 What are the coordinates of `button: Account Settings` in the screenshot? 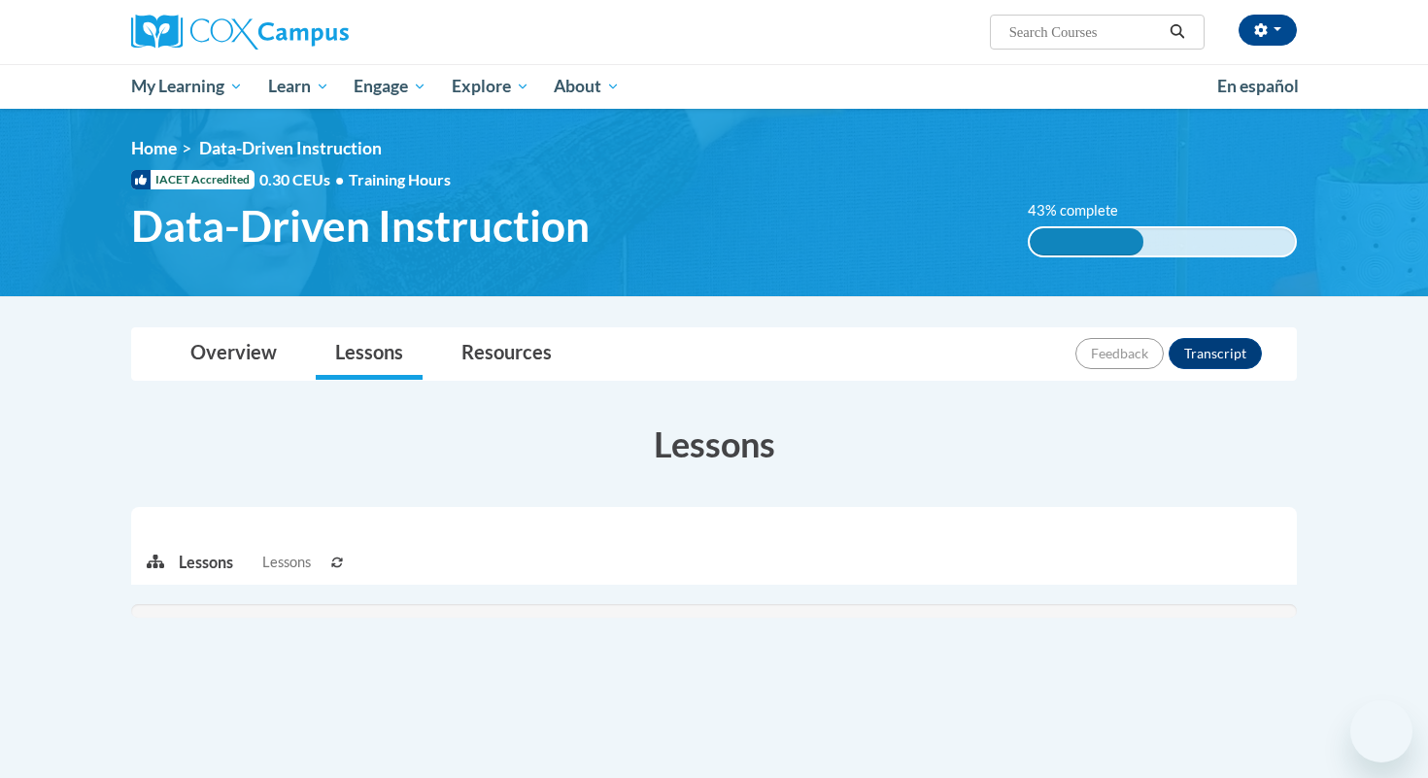 It's located at (1268, 30).